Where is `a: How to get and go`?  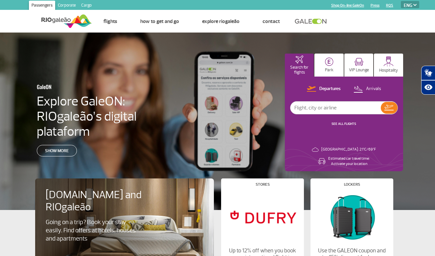 a: How to get and go is located at coordinates (160, 21).